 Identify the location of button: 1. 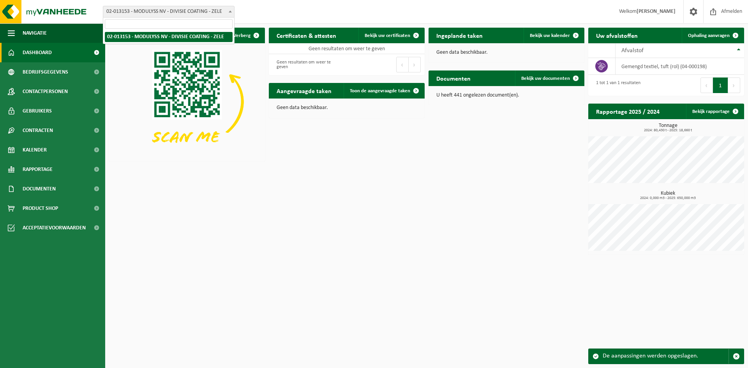
(720, 85).